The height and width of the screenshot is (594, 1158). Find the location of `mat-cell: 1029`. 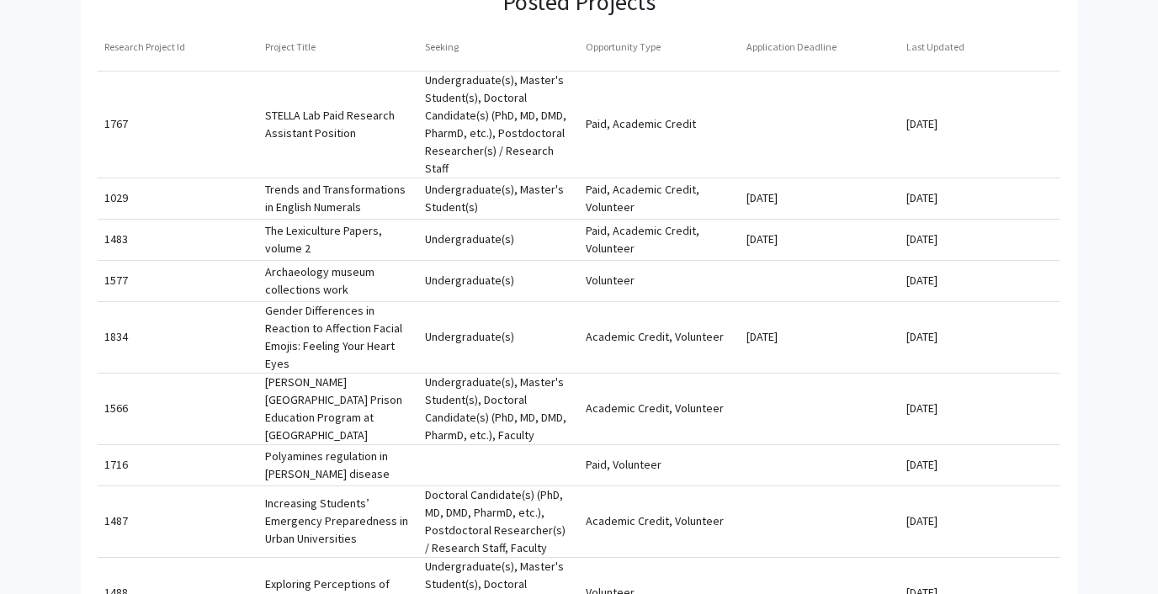

mat-cell: 1029 is located at coordinates (178, 199).